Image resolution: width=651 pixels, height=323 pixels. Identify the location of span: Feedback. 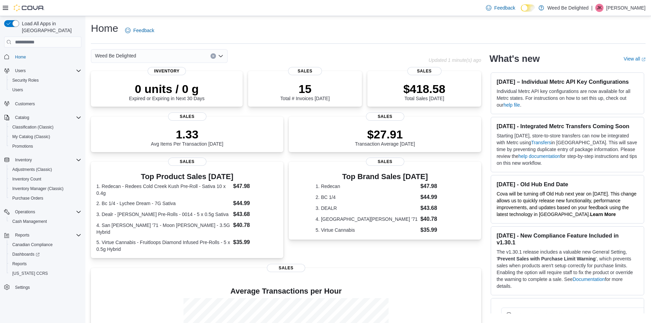
(143, 30).